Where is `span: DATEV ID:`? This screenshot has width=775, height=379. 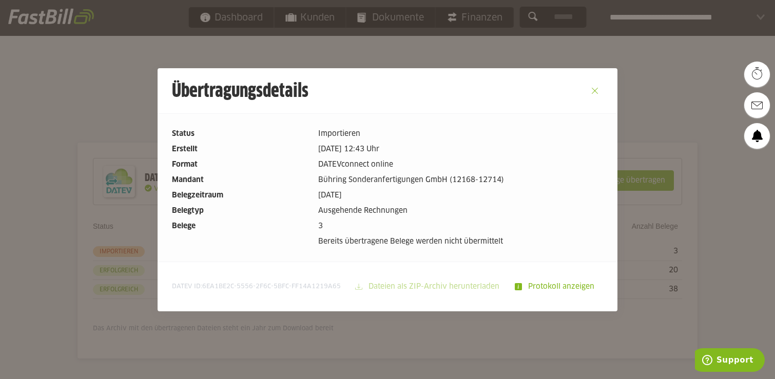 span: DATEV ID: is located at coordinates (256, 287).